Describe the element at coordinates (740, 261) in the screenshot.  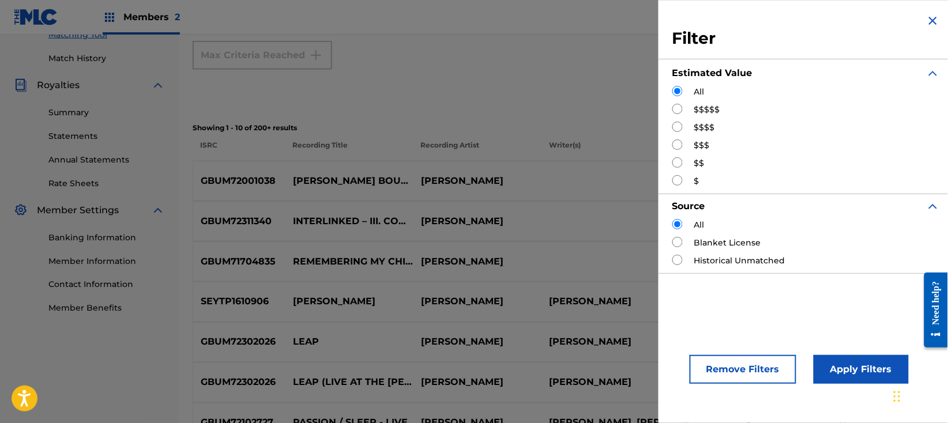
I see `label: Historical Unmatched` at that location.